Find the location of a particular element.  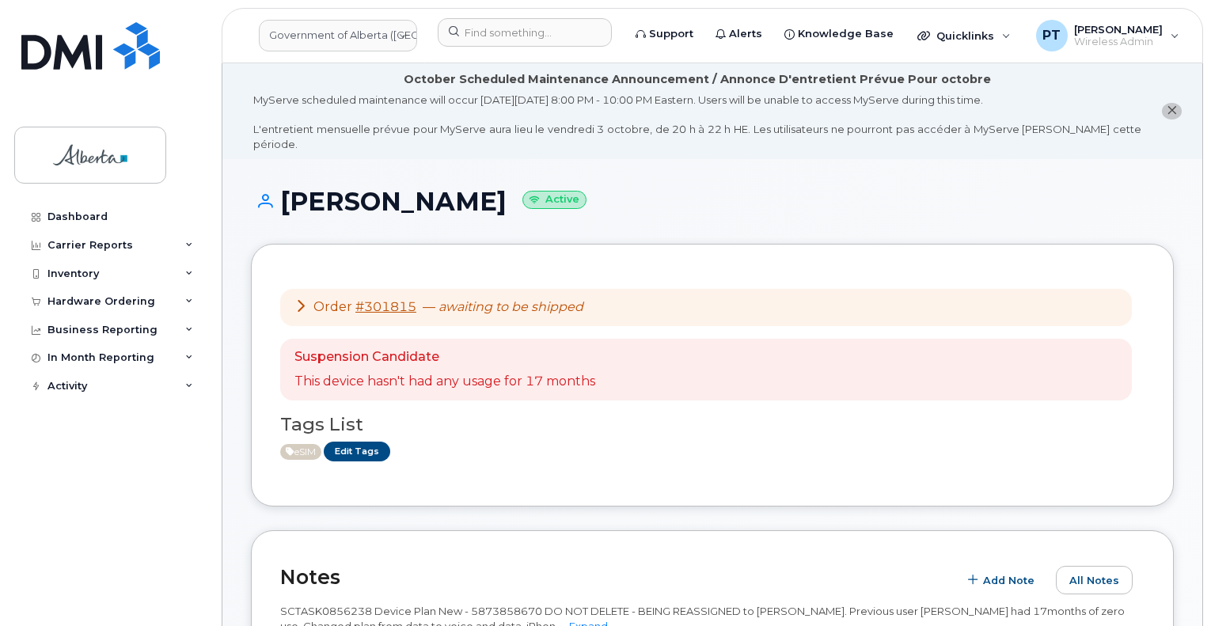

span: Add Note is located at coordinates (1008, 580).